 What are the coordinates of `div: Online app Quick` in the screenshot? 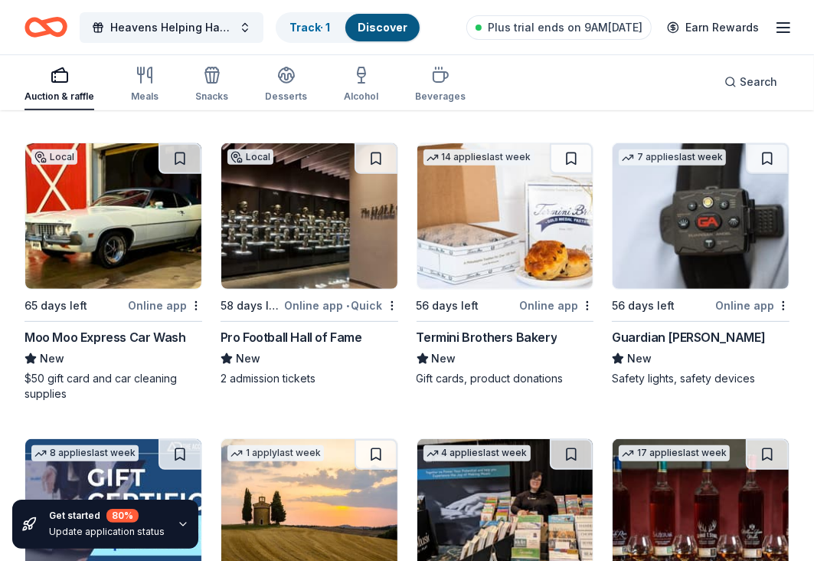 It's located at (342, 305).